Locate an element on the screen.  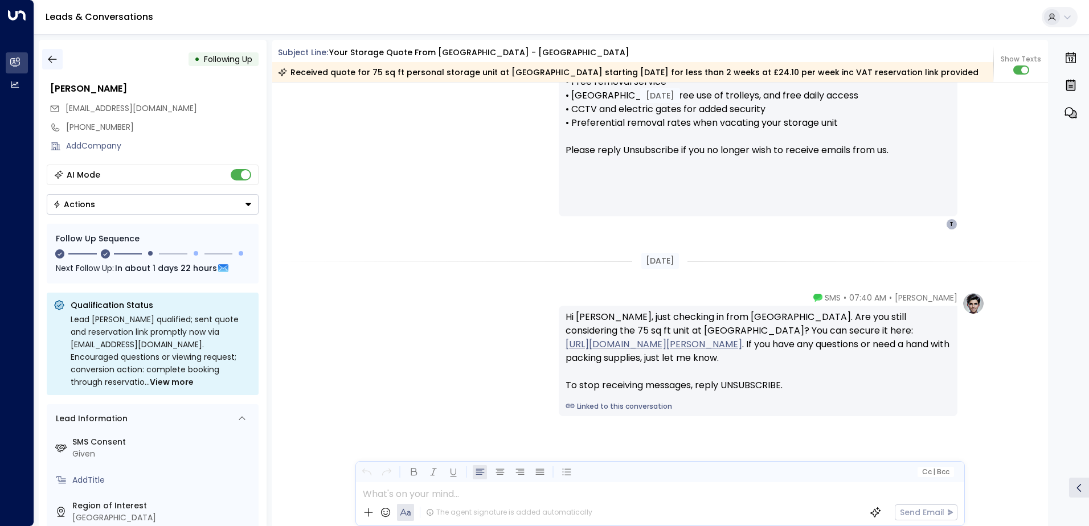
span: tahir_86@live.co.uk is located at coordinates (131, 108).